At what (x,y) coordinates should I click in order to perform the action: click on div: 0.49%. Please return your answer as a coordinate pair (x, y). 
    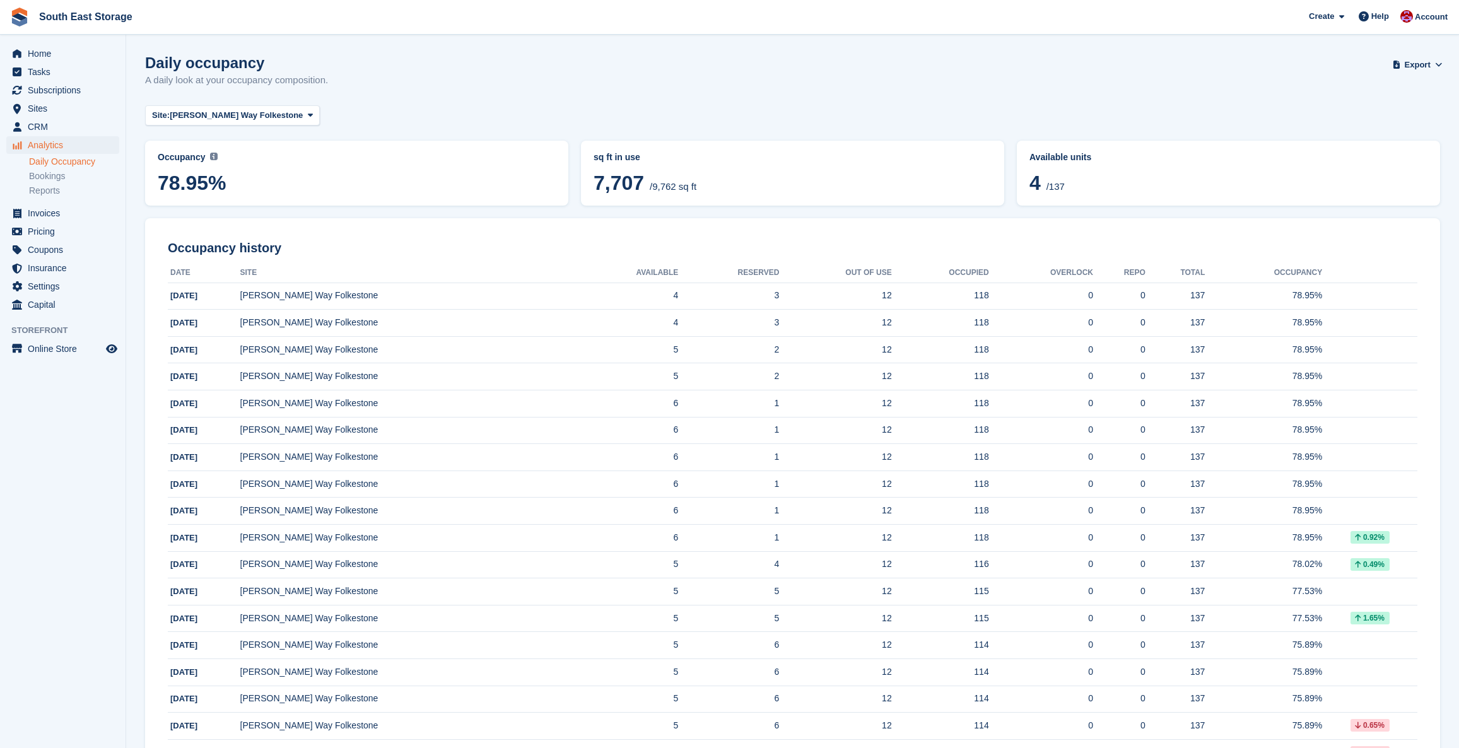
    Looking at the image, I should click on (1370, 564).